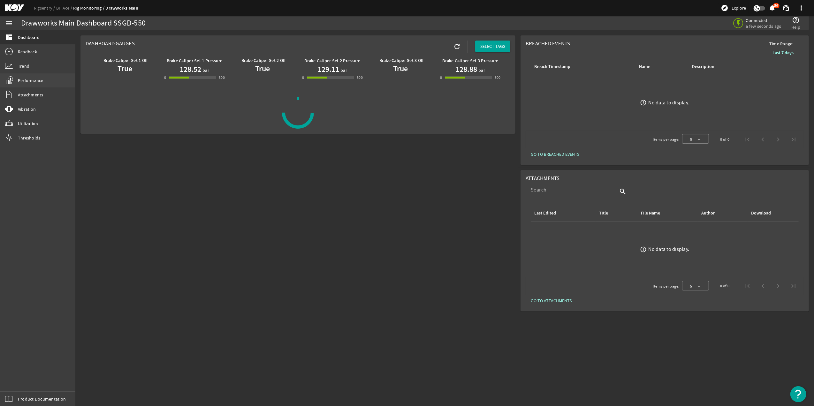 This screenshot has width=814, height=406. What do you see at coordinates (29, 138) in the screenshot?
I see `span: Thresholds` at bounding box center [29, 138].